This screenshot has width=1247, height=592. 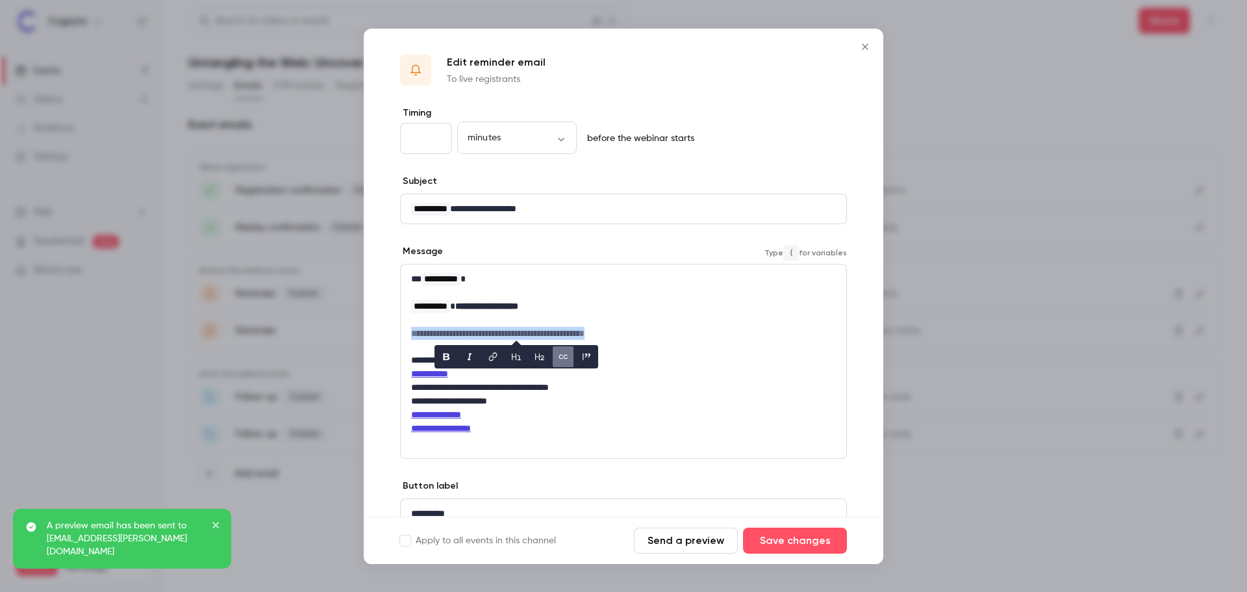 What do you see at coordinates (422, 251) in the screenshot?
I see `label: Message` at bounding box center [422, 251].